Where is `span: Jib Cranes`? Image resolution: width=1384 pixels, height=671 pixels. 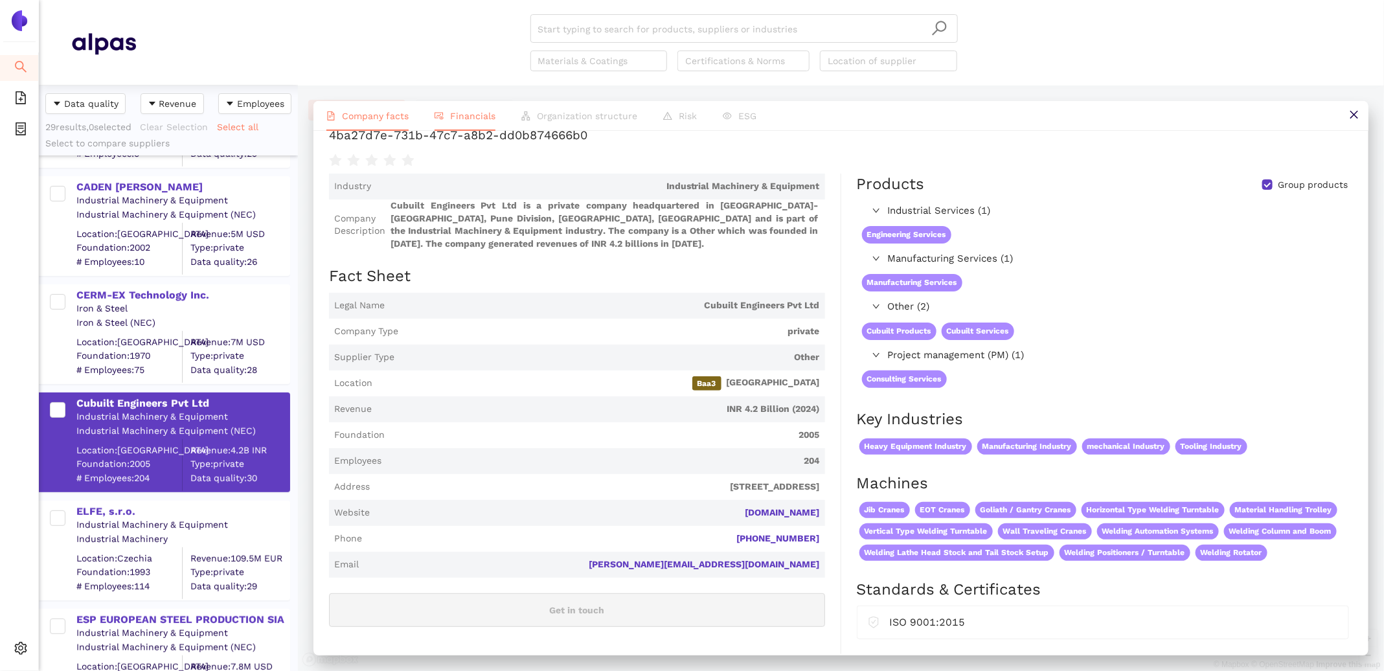
span: Jib Cranes is located at coordinates (884, 510).